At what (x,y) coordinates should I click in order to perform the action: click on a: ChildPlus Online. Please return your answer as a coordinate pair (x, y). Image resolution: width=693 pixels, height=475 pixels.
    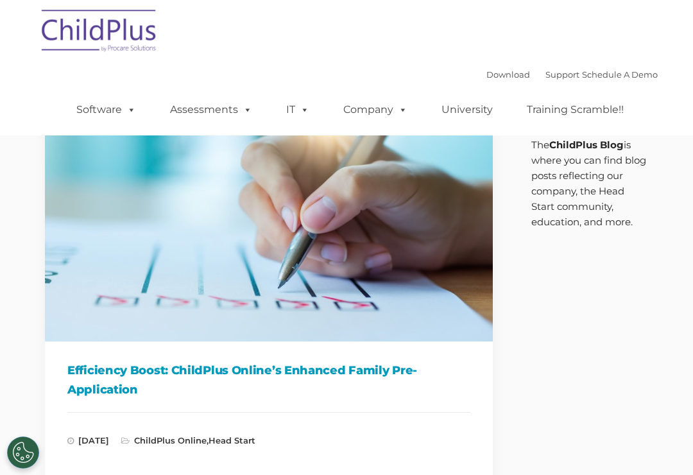
    Looking at the image, I should click on (170, 440).